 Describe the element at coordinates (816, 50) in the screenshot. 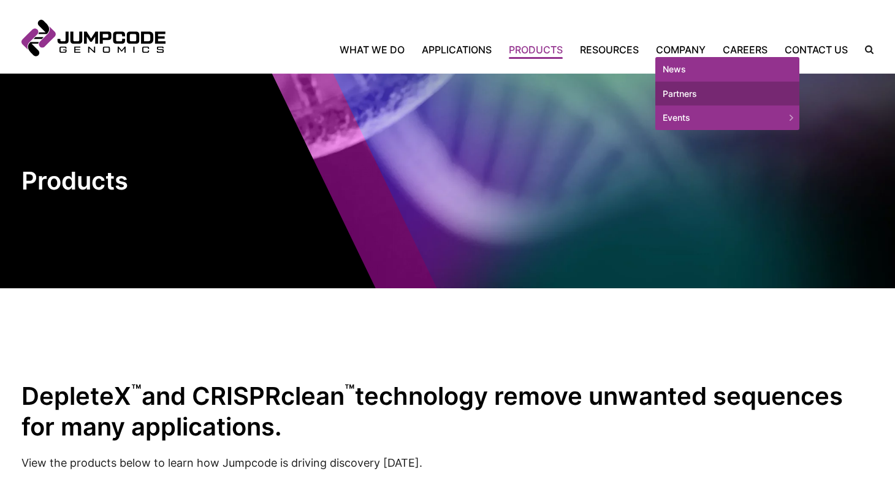

I see `a: Contact Us` at that location.